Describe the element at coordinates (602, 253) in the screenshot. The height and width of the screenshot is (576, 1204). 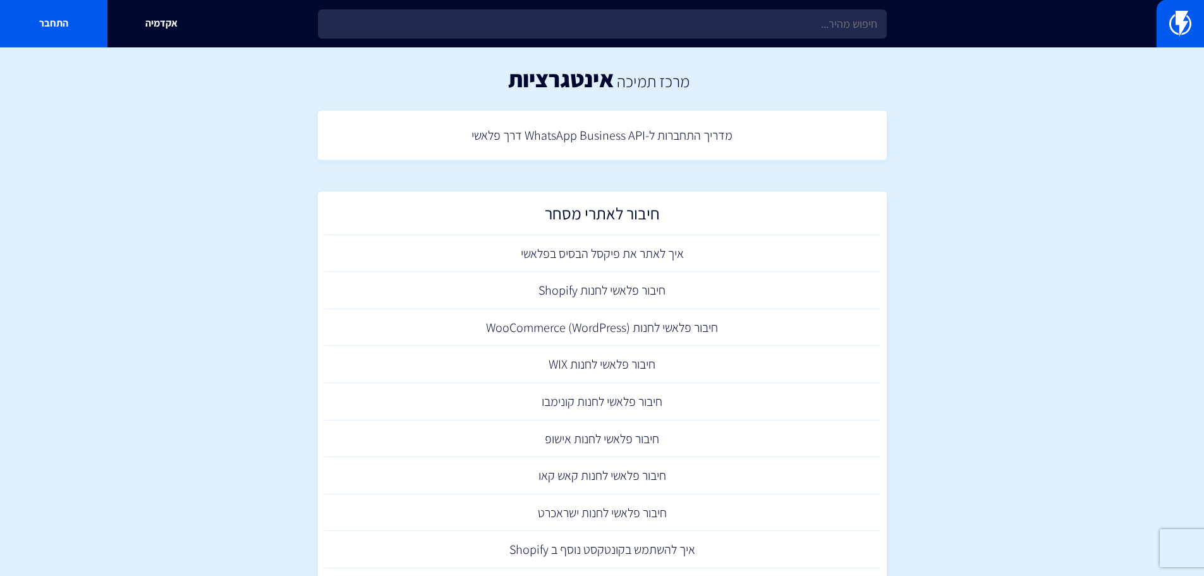
I see `a: איך לאתר את פיקסל הבסיס בפלאשי` at that location.